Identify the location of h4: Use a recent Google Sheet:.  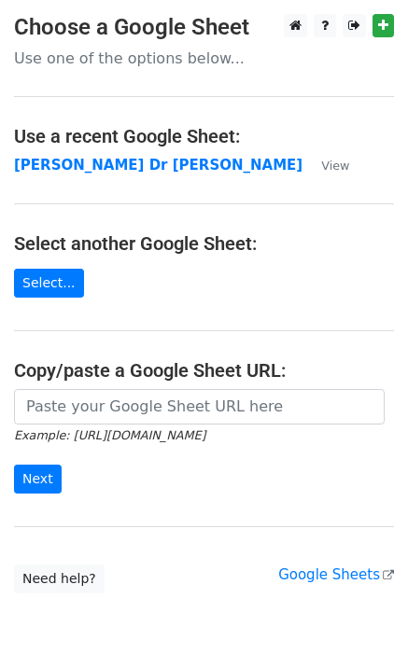
(204, 136).